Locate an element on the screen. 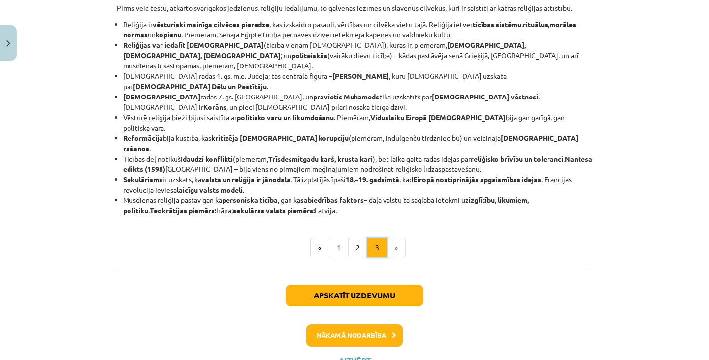  b: sabiedrības faktors is located at coordinates (332, 200).